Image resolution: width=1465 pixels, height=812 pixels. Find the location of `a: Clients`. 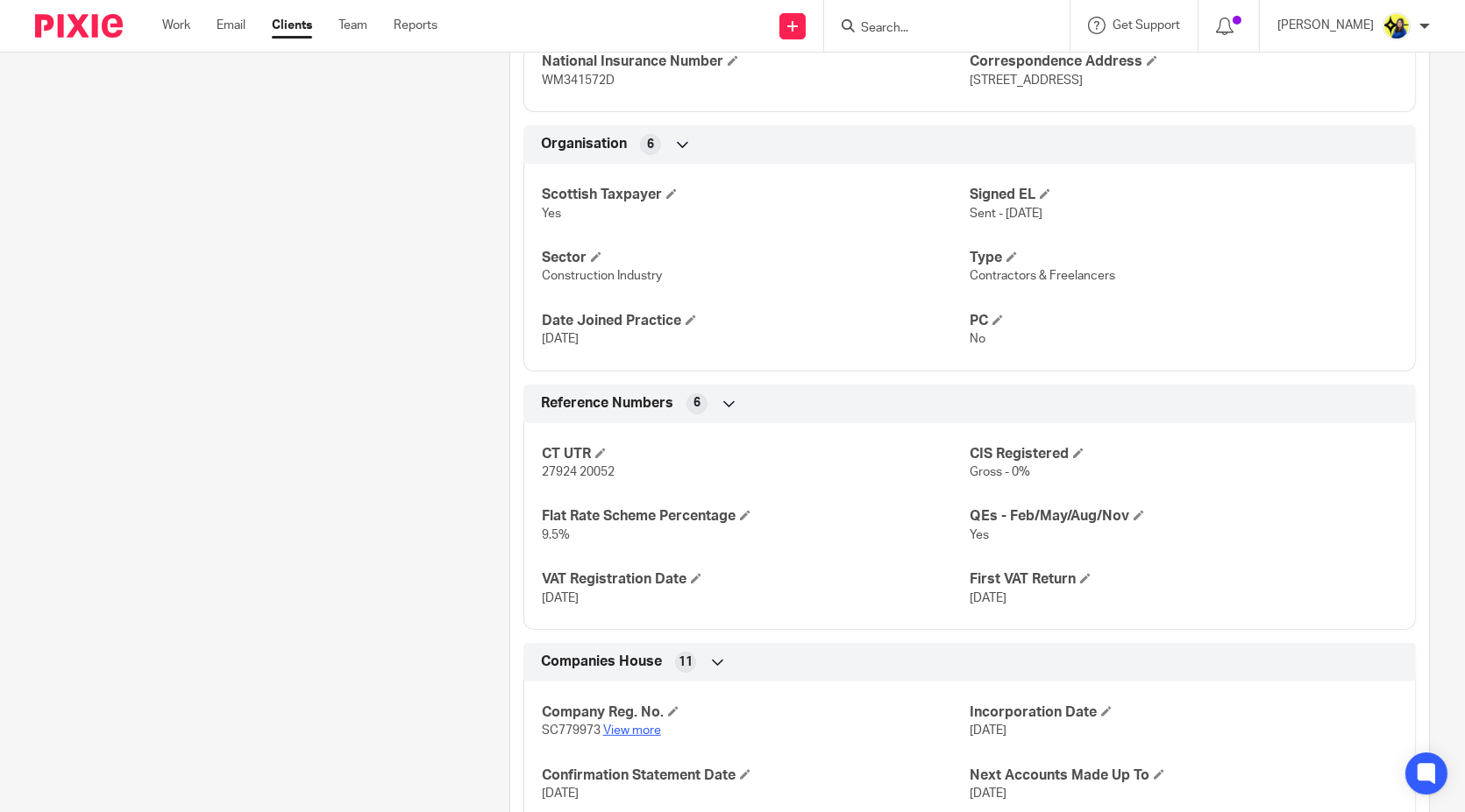

a: Clients is located at coordinates (292, 26).